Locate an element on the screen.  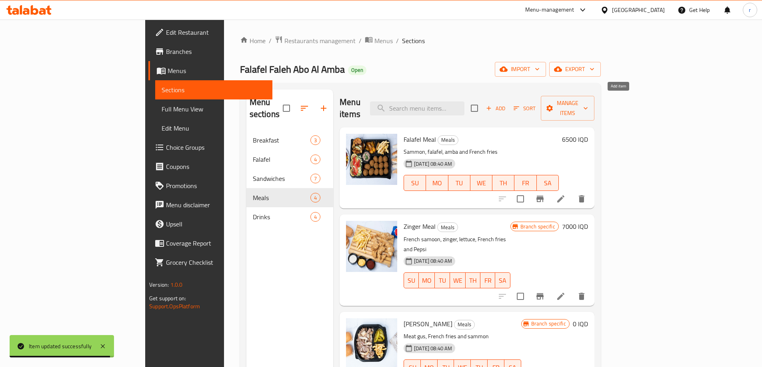
a: Promotions is located at coordinates (210, 186).